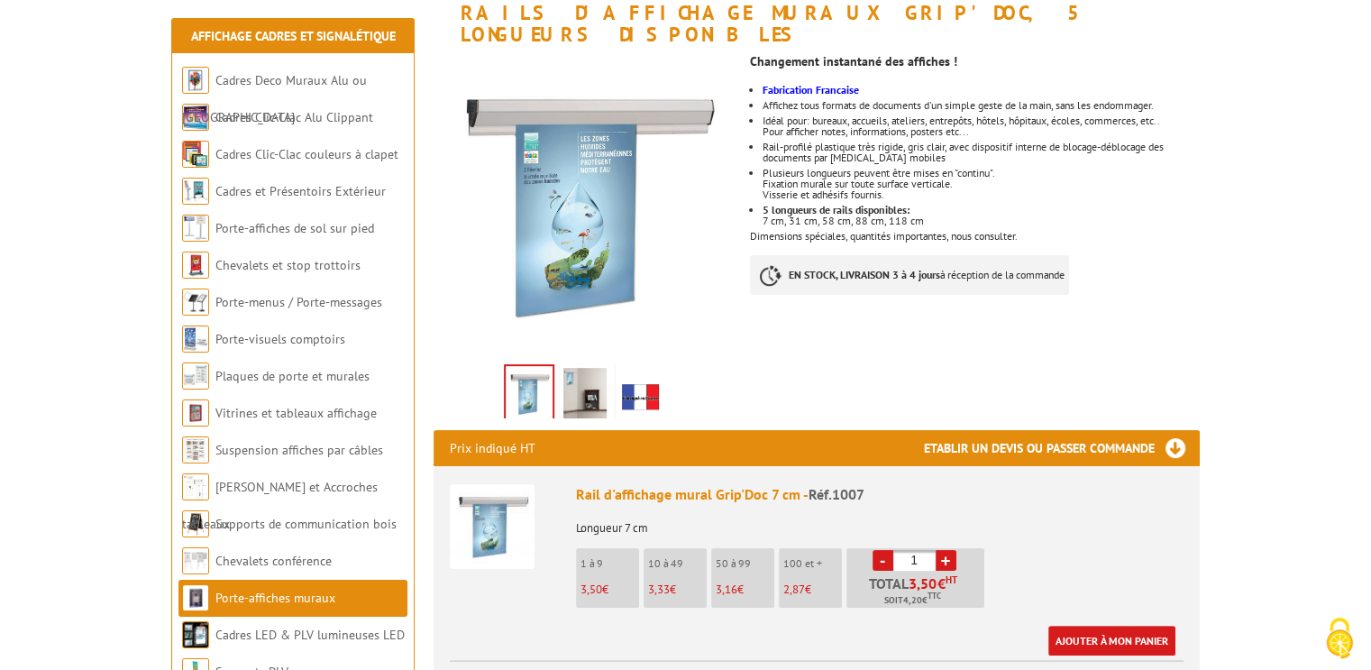 The height and width of the screenshot is (670, 1371). Describe the element at coordinates (196, 339) in the screenshot. I see `img: Porte-visuels comptoirs` at that location.